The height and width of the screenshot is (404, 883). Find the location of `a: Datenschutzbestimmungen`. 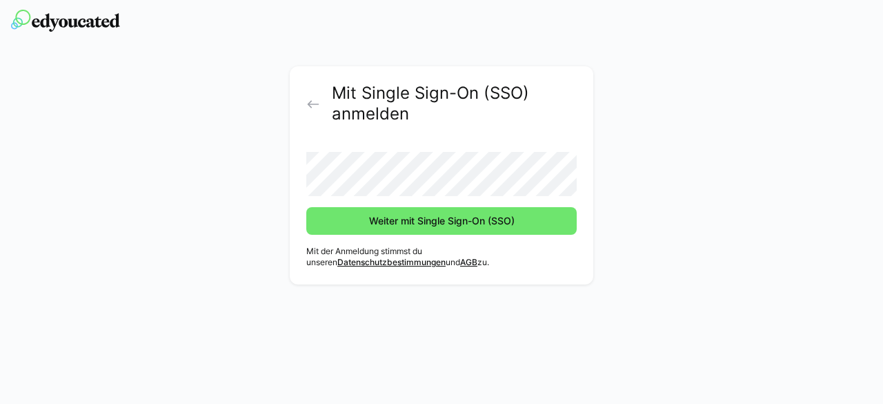

a: Datenschutzbestimmungen is located at coordinates (391, 261).